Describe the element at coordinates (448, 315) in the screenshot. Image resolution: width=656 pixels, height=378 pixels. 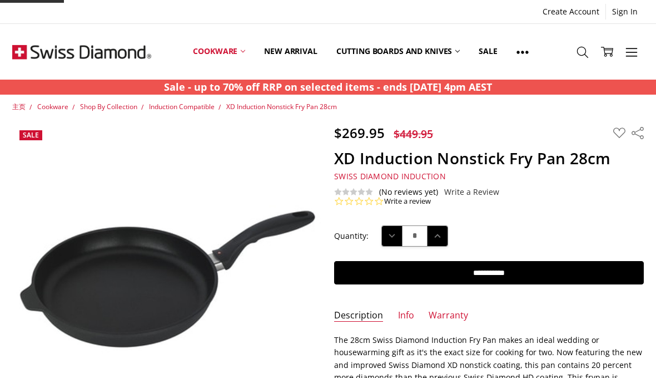
I see `a: Warranty` at that location.